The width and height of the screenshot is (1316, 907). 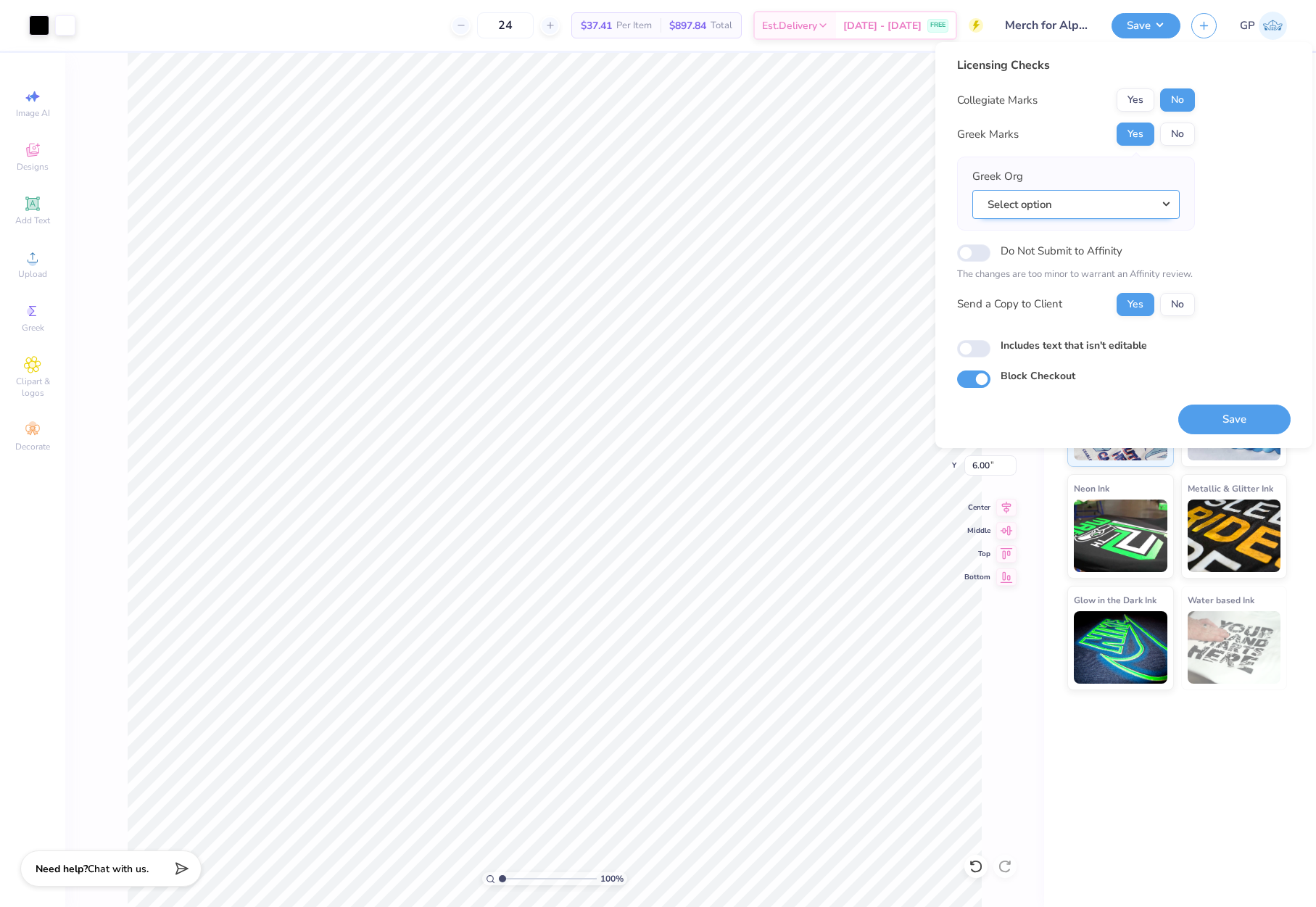 I want to click on img: Neon Ink, so click(x=1121, y=535).